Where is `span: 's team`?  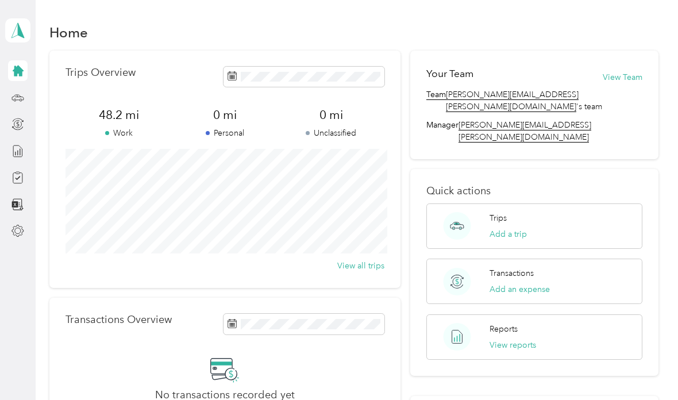 span: 's team is located at coordinates (543, 100).